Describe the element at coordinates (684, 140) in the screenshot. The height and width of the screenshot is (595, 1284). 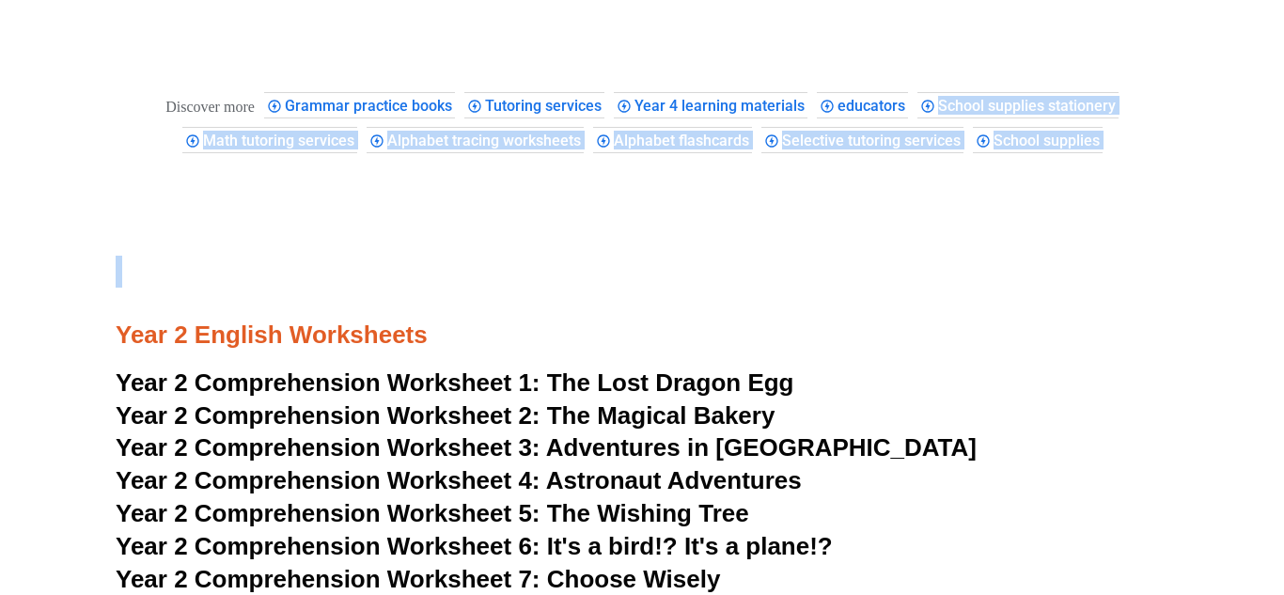
I see `span: Alphabet flashcards` at that location.